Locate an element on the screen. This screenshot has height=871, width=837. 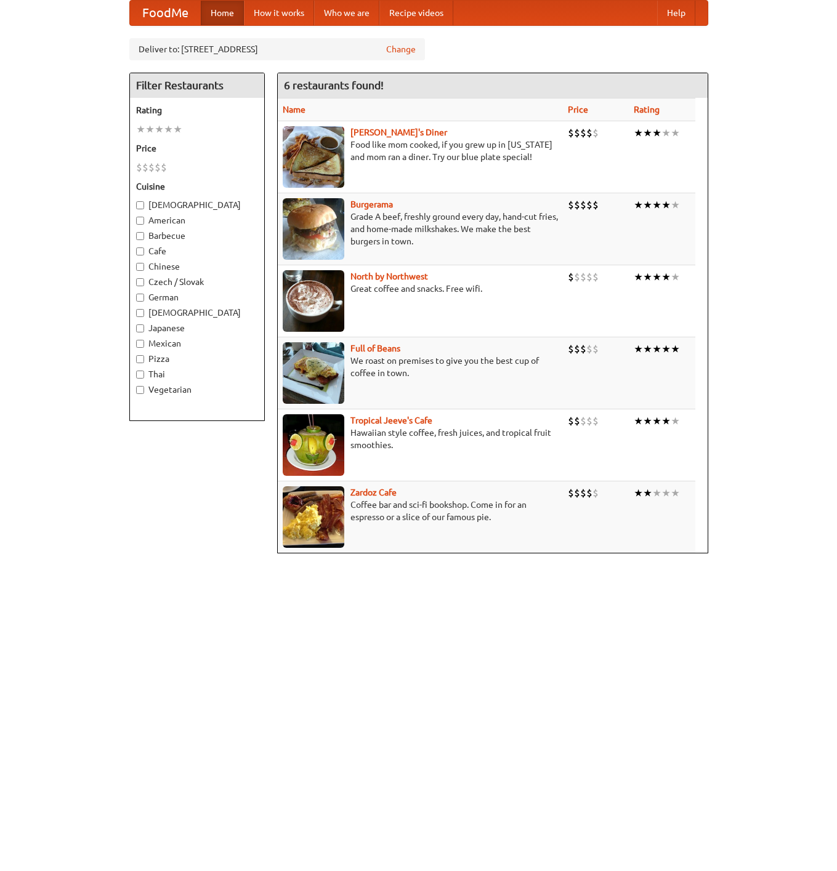
a: Burgerama is located at coordinates (371, 204).